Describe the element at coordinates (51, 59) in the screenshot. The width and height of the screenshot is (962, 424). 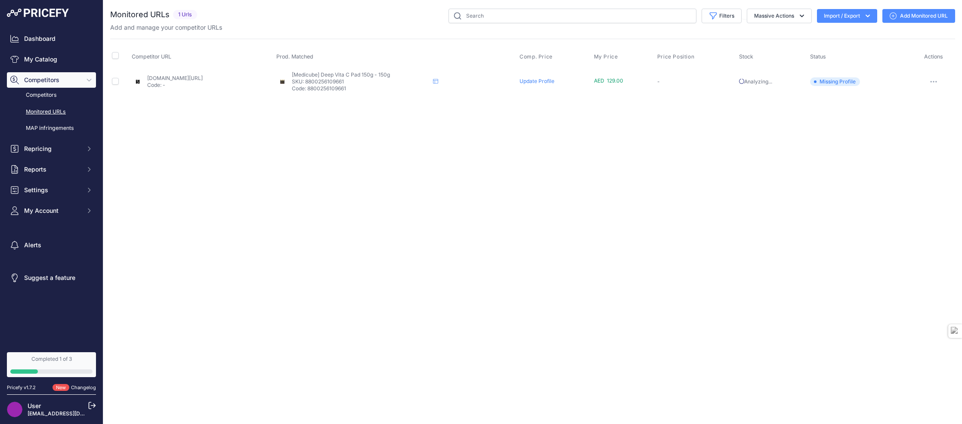
I see `a: My Catalog` at that location.